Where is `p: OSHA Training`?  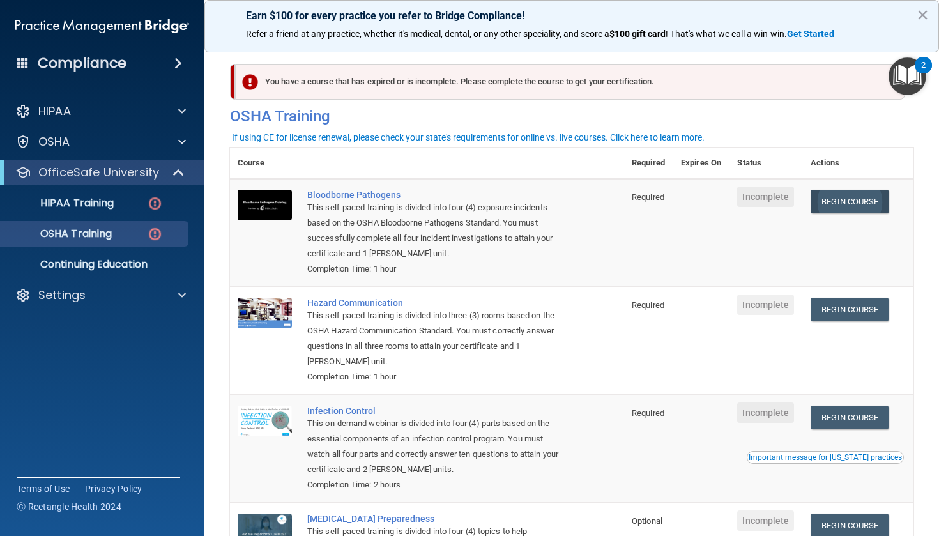 p: OSHA Training is located at coordinates (60, 234).